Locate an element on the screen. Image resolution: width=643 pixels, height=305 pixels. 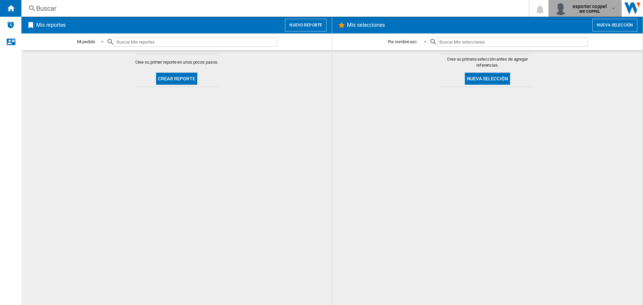
span: Cree su primera selección antes de agregar referencias. is located at coordinates (488, 62).